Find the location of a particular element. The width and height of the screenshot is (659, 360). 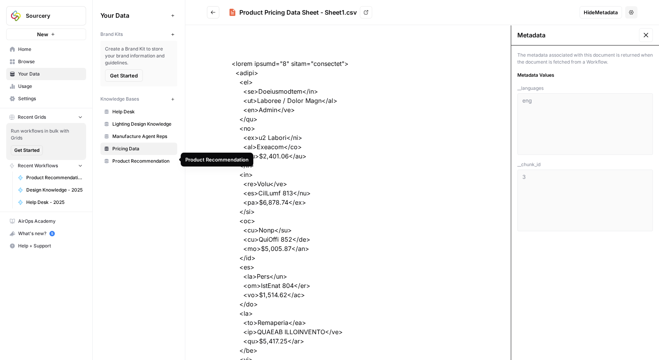

span: Knowledge Bases is located at coordinates (120, 99).